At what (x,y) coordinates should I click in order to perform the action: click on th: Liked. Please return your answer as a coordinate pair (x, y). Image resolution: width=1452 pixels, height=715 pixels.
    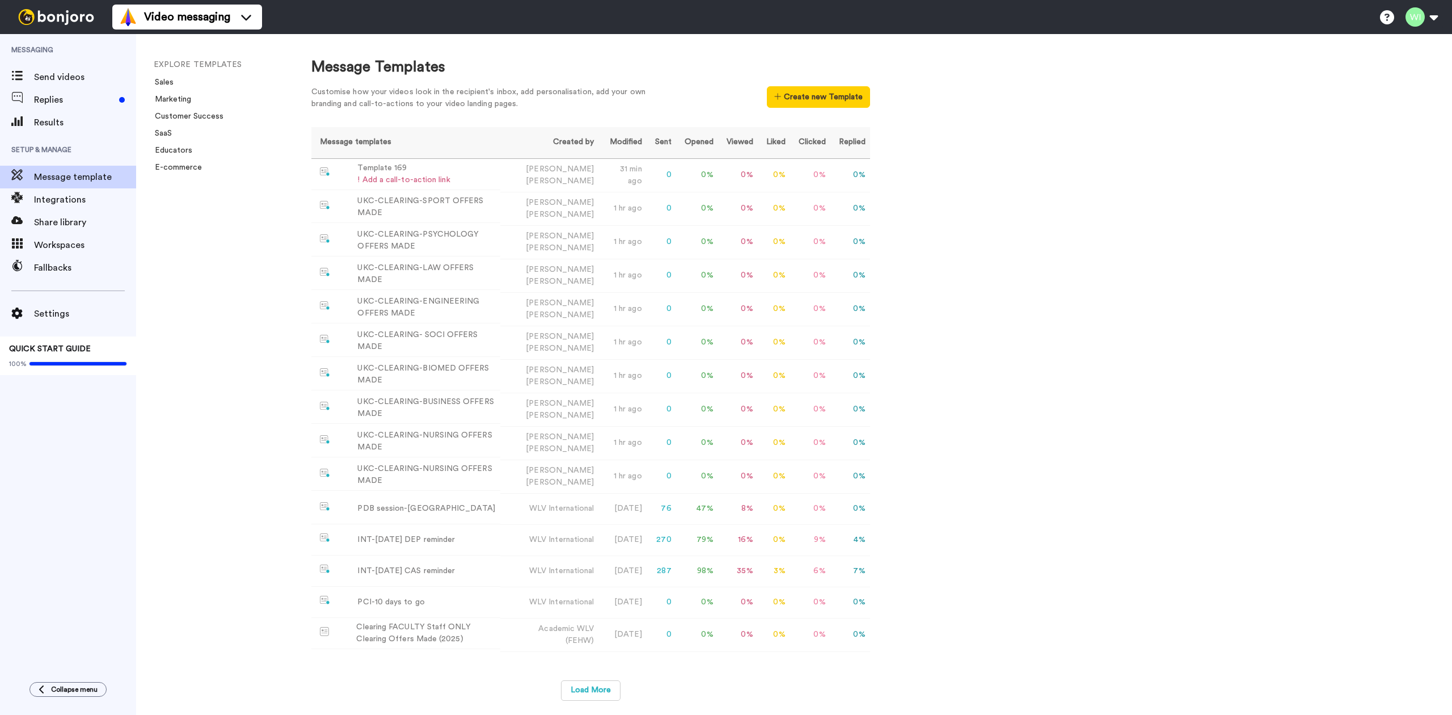
    Looking at the image, I should click on (774, 142).